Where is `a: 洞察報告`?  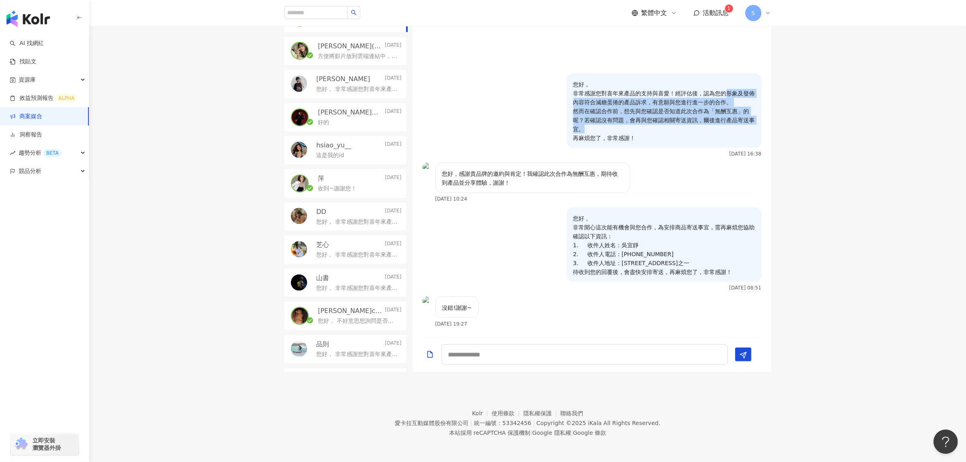
a: 洞察報告 is located at coordinates (26, 135).